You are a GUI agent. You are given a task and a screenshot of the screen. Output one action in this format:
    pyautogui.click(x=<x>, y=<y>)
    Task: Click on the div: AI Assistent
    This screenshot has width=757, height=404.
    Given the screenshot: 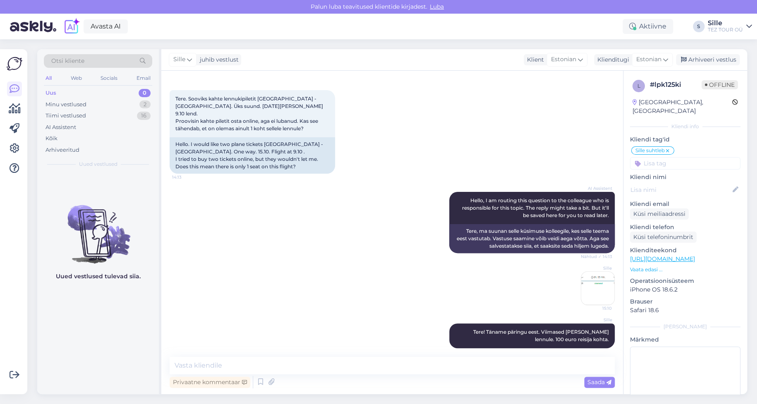 What is the action you would take?
    pyautogui.click(x=61, y=127)
    